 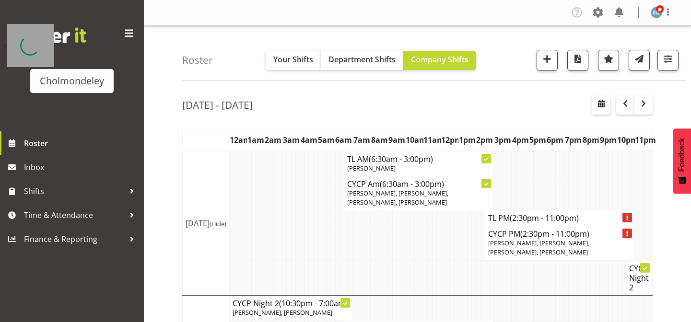 What do you see at coordinates (379, 140) in the screenshot?
I see `th: 8am` at bounding box center [379, 140].